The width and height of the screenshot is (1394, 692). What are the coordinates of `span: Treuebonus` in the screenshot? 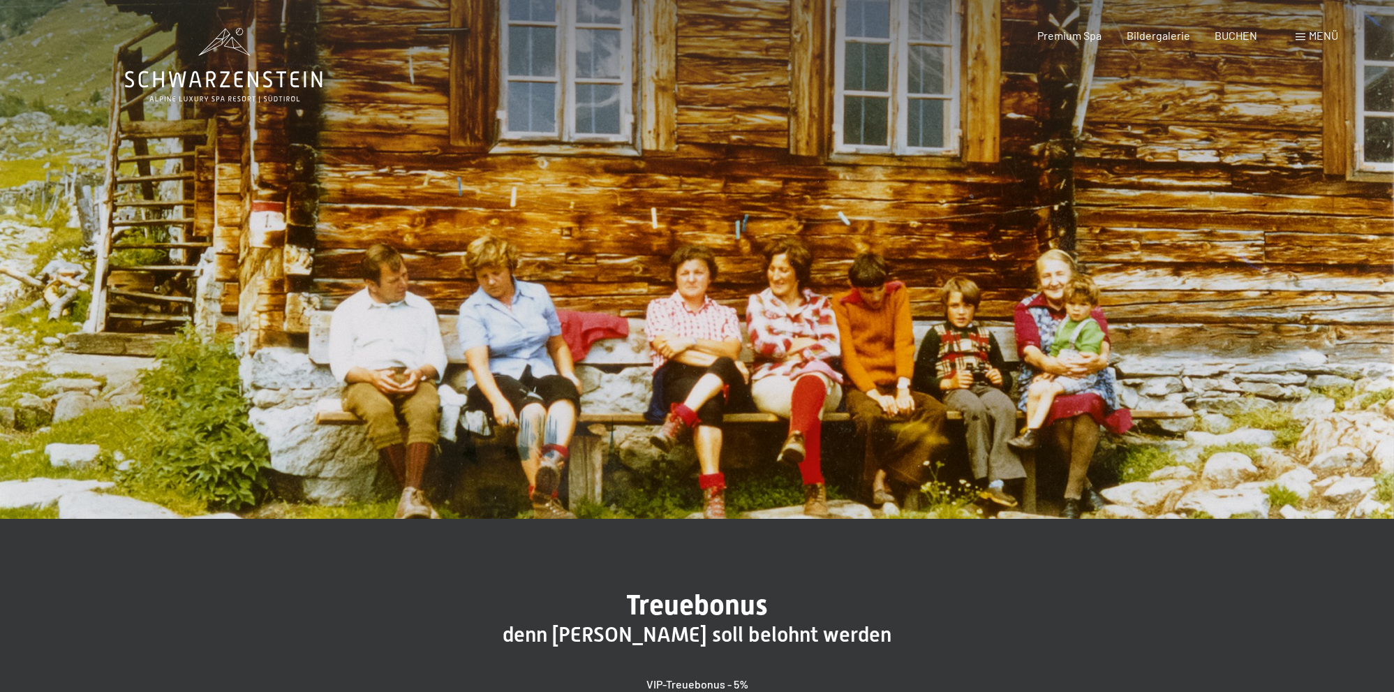 It's located at (697, 605).